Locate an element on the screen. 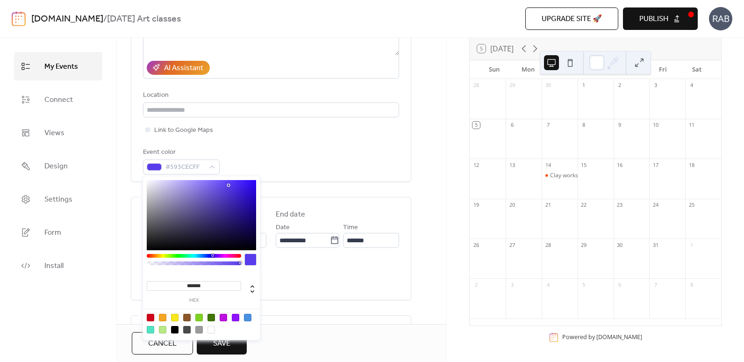 Image resolution: width=744 pixels, height=362 pixels. button: Upgrade site 🚀 is located at coordinates (572, 19).